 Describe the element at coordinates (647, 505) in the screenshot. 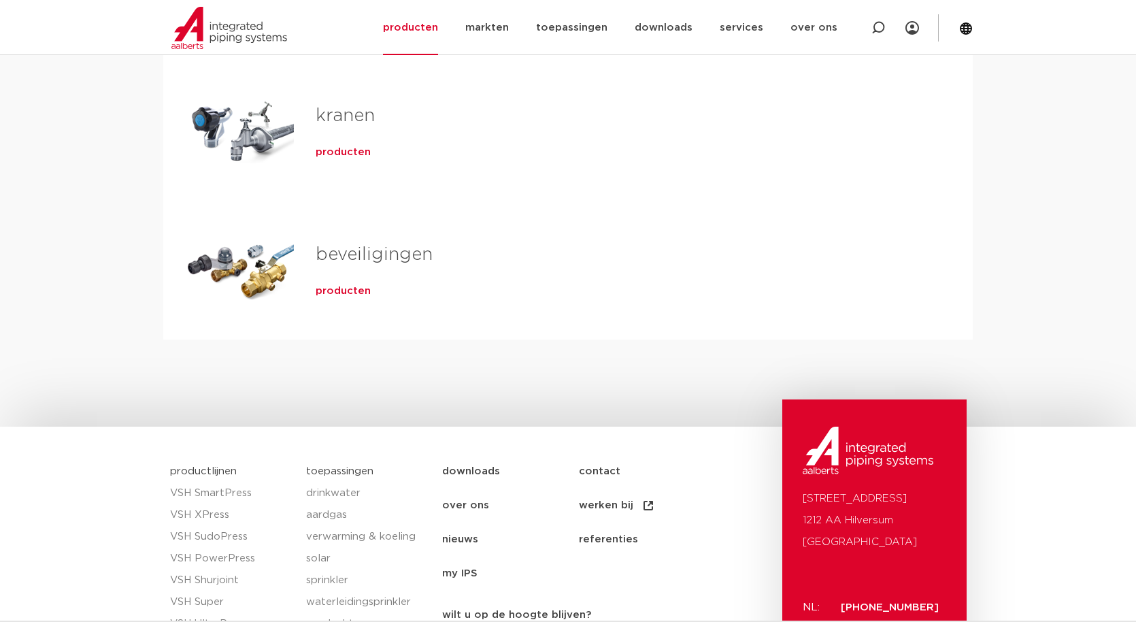

I see `a: werken bij` at that location.